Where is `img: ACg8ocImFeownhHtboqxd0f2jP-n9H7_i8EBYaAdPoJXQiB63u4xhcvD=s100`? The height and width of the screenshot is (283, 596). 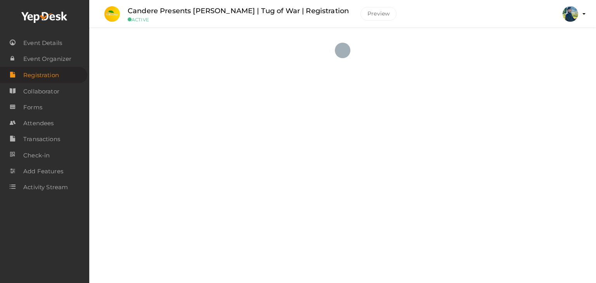 img: ACg8ocImFeownhHtboqxd0f2jP-n9H7_i8EBYaAdPoJXQiB63u4xhcvD=s100 is located at coordinates (570, 14).